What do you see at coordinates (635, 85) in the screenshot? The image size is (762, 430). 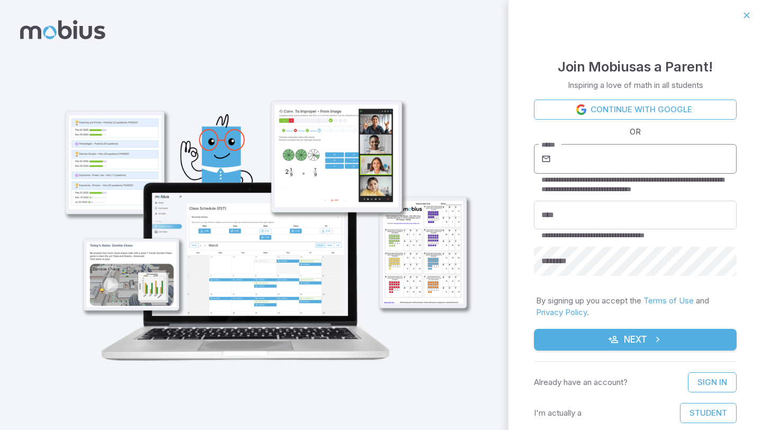 I see `p: Inspiring a love of math in all students` at bounding box center [635, 85].